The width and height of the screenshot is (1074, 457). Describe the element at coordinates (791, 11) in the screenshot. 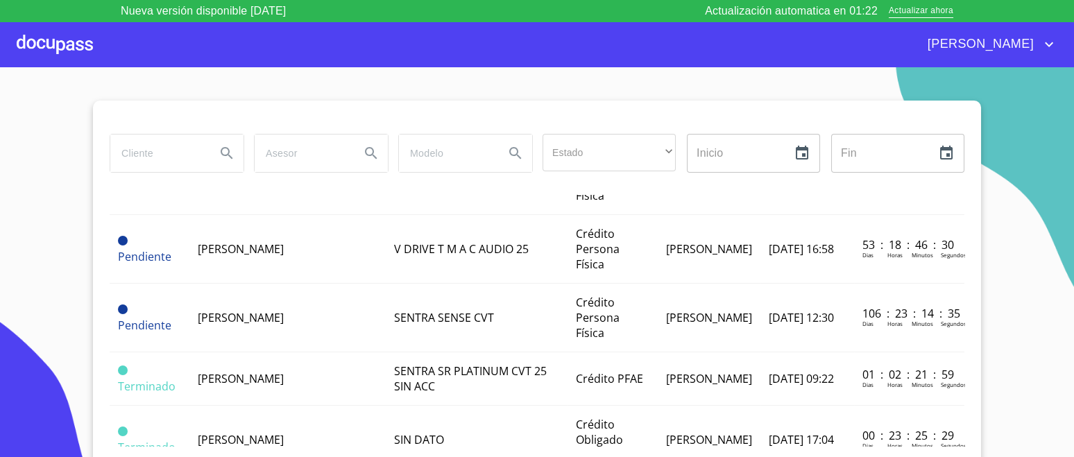

I see `p: Actualización automatica en 01:22` at that location.